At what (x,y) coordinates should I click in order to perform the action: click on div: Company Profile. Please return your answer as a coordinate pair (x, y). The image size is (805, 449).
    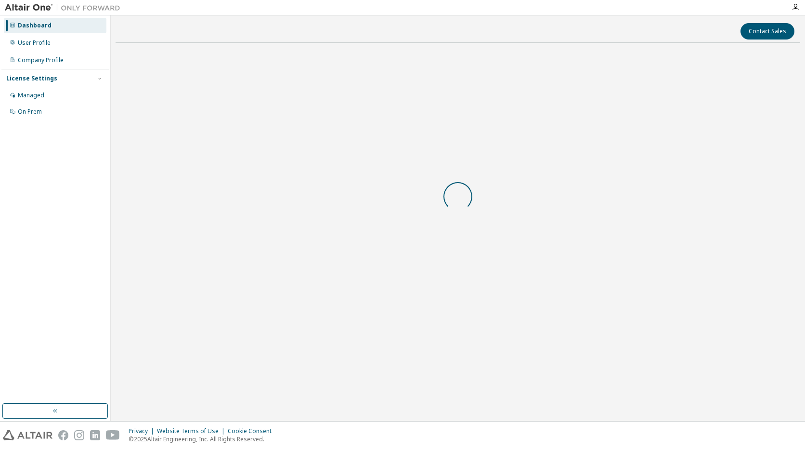
    Looking at the image, I should click on (40, 60).